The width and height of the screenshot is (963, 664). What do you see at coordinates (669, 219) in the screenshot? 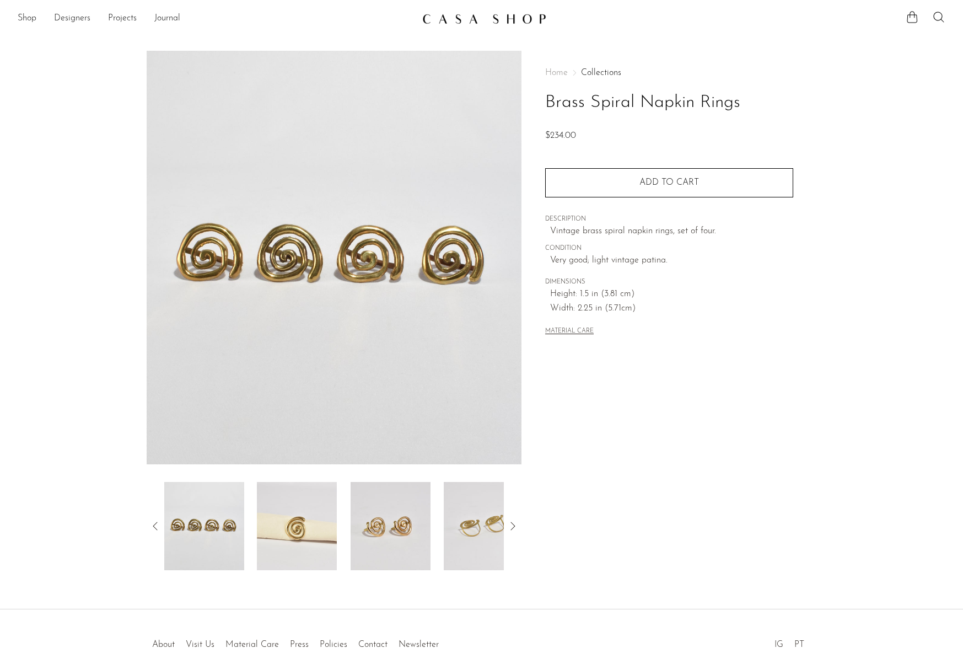
I see `span: DESCRIPTION` at bounding box center [669, 219].